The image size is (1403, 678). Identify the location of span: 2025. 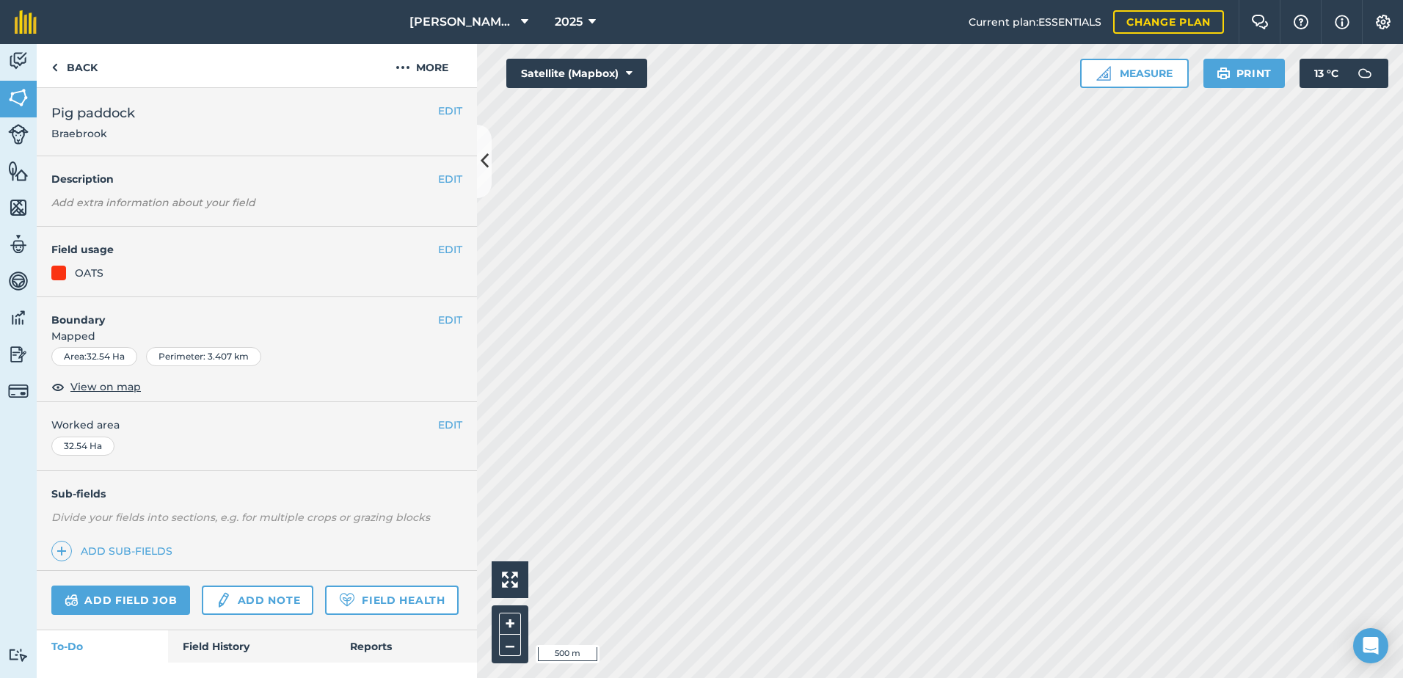
(569, 22).